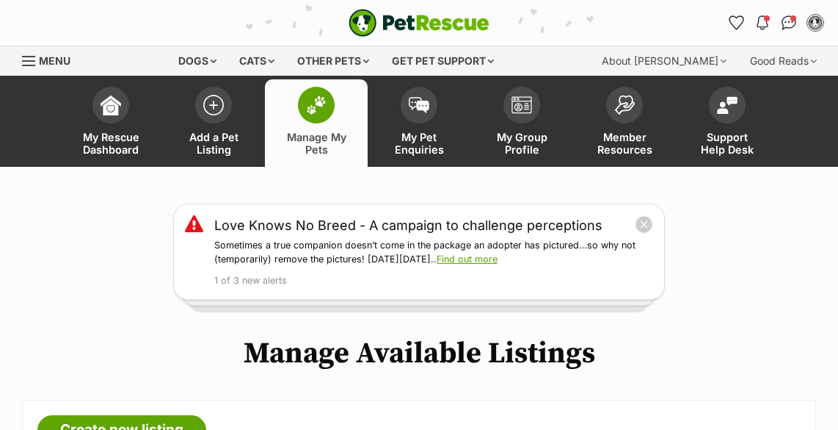  I want to click on img: help-desk-icon-fdf02630f3aa405de69fd3d07c3f3aa587a6932b1a1747fa1d2bba05be0121f9.svg, so click(728, 105).